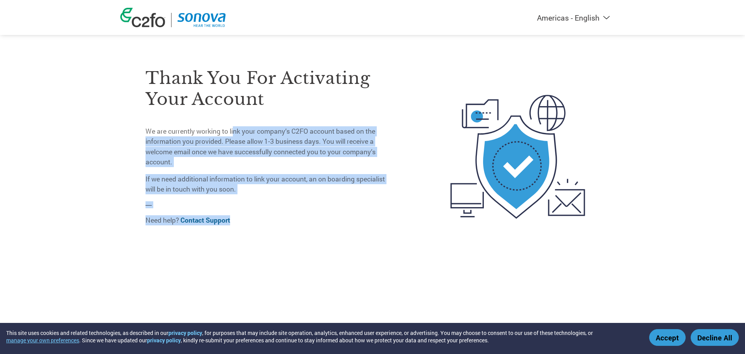  Describe the element at coordinates (667, 337) in the screenshot. I see `button: Accept` at that location.